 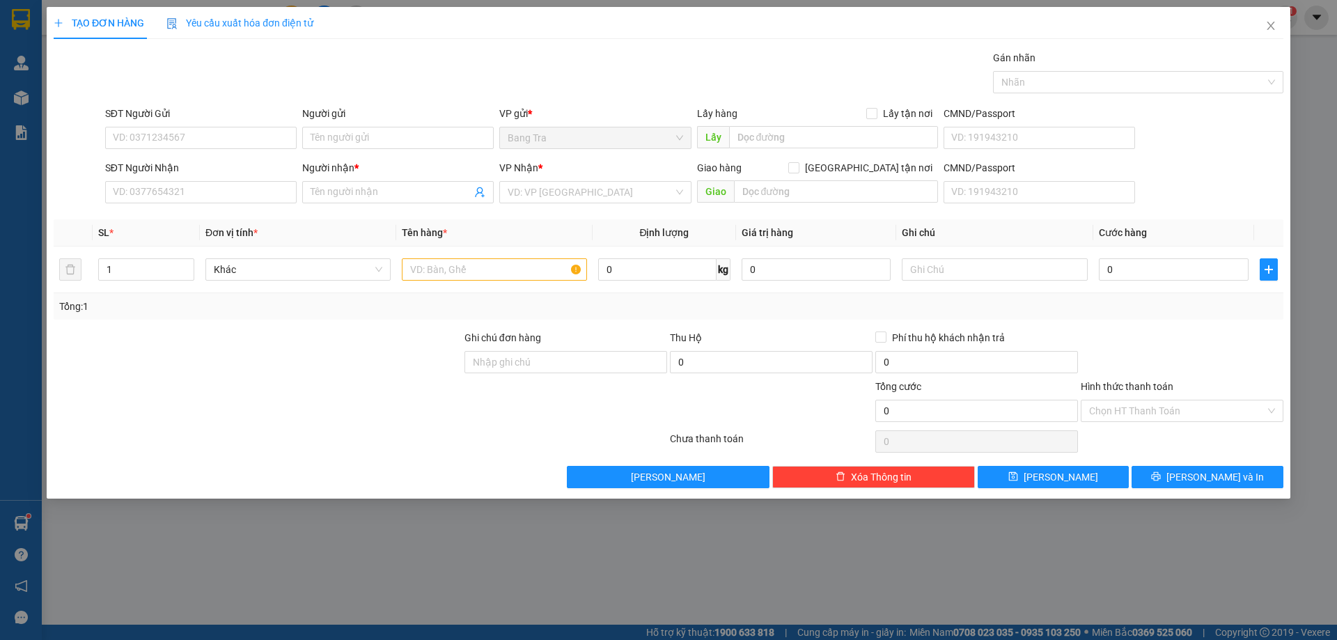 I want to click on span: Thu Hộ, so click(x=686, y=338).